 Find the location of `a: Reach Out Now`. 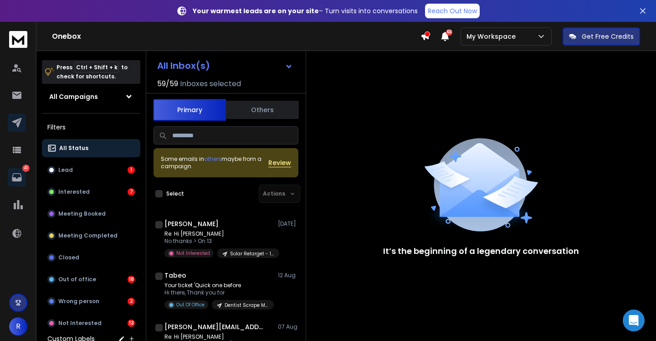

a: Reach Out Now is located at coordinates (452, 11).